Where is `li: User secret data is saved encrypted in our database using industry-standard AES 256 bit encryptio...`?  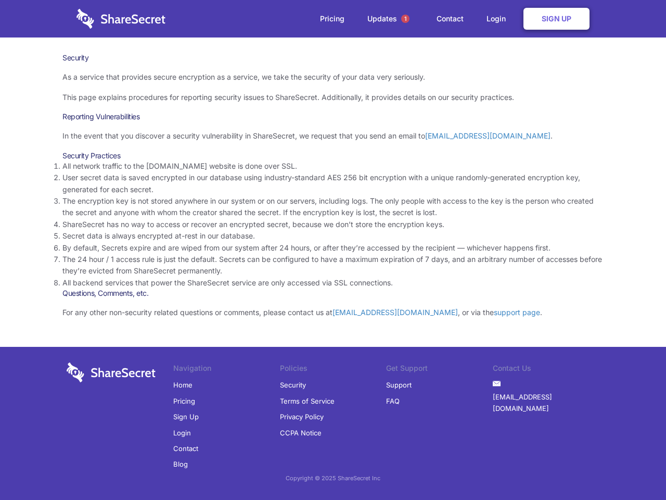 li: User secret data is saved encrypted in our database using industry-standard AES 256 bit encryptio... is located at coordinates (333, 183).